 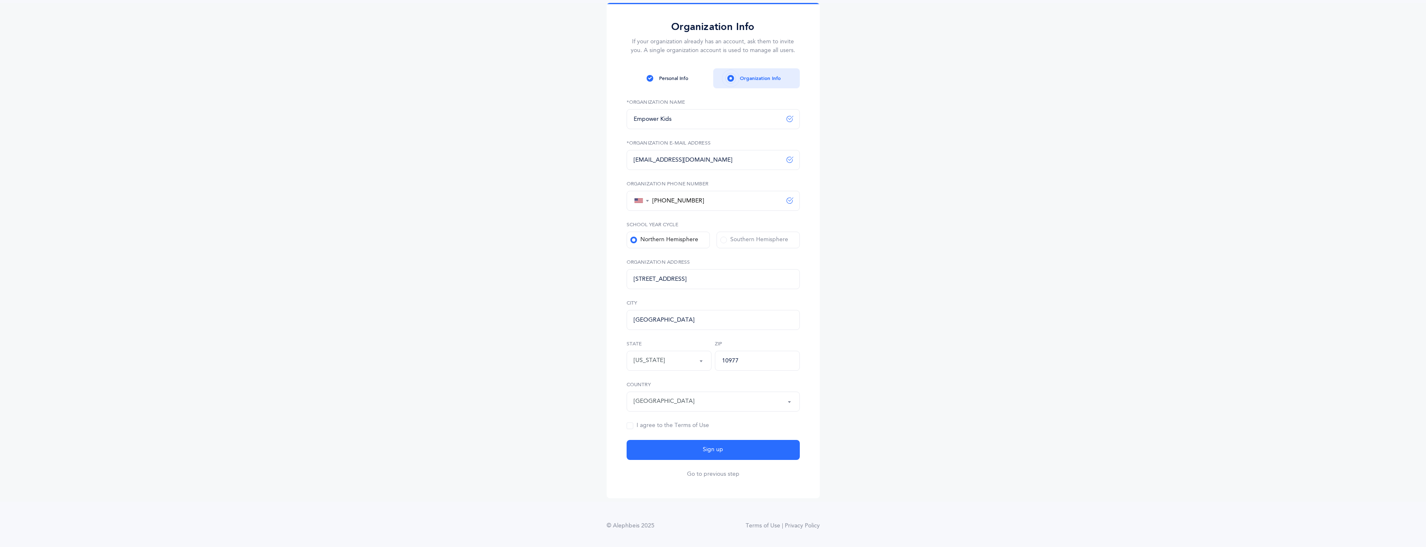 I want to click on label: School Year Cycle, so click(x=713, y=224).